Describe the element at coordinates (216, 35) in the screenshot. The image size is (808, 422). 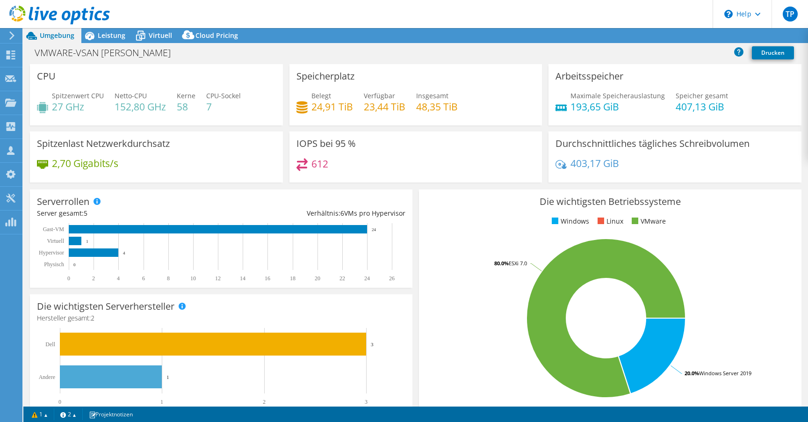
I see `span: Cloud Pricing` at that location.